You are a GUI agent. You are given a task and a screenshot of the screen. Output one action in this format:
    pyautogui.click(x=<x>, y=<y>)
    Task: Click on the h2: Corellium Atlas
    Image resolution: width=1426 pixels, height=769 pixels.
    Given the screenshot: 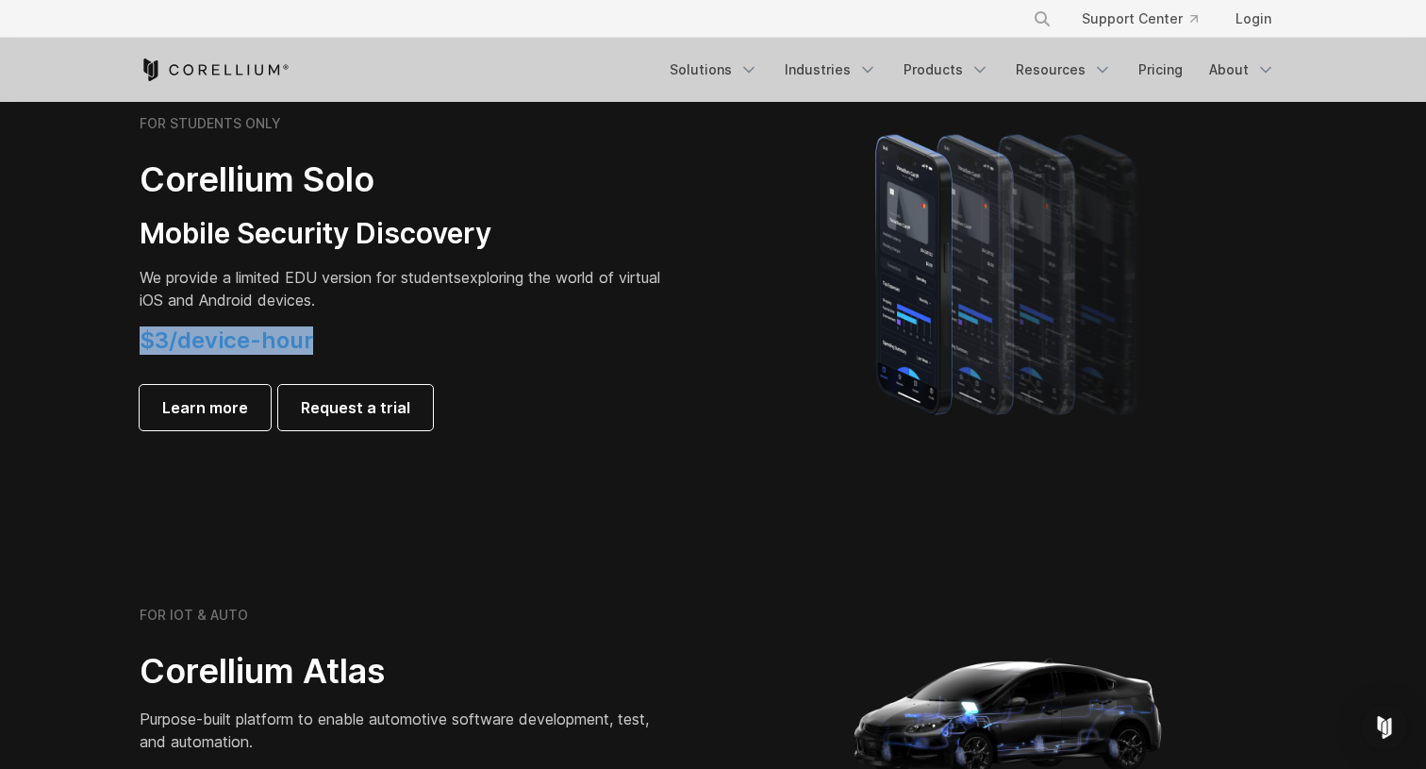 What is the action you would take?
    pyautogui.click(x=404, y=671)
    